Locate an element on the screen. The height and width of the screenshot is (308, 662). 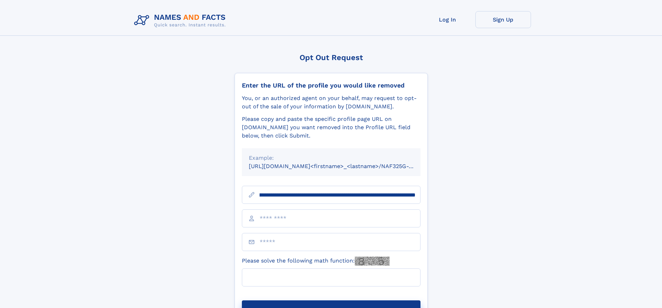
a: Log In is located at coordinates (447, 19).